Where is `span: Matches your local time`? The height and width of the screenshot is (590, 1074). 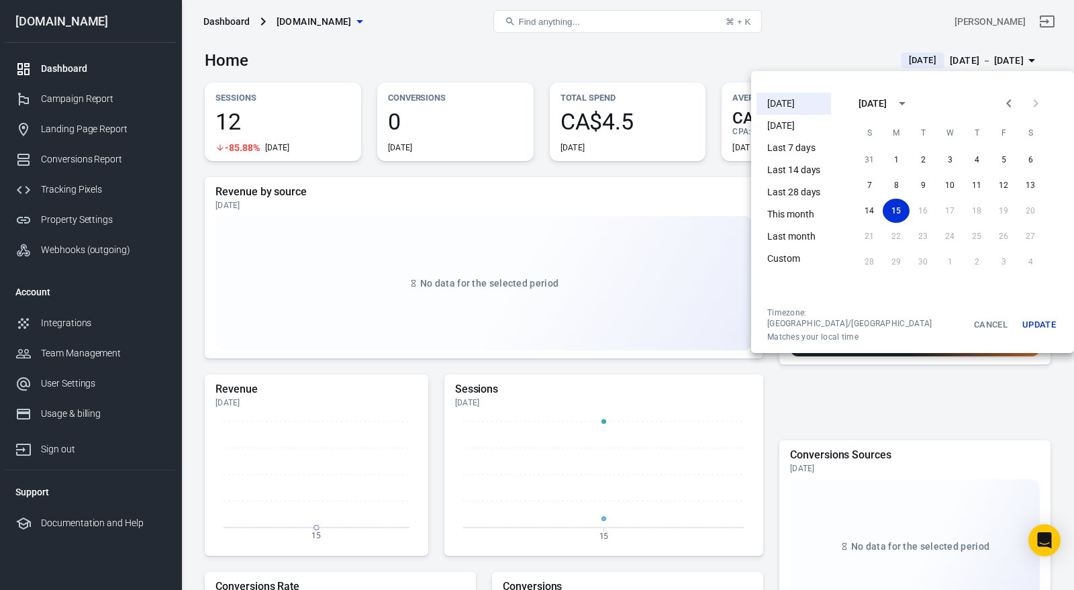
span: Matches your local time is located at coordinates (866, 337).